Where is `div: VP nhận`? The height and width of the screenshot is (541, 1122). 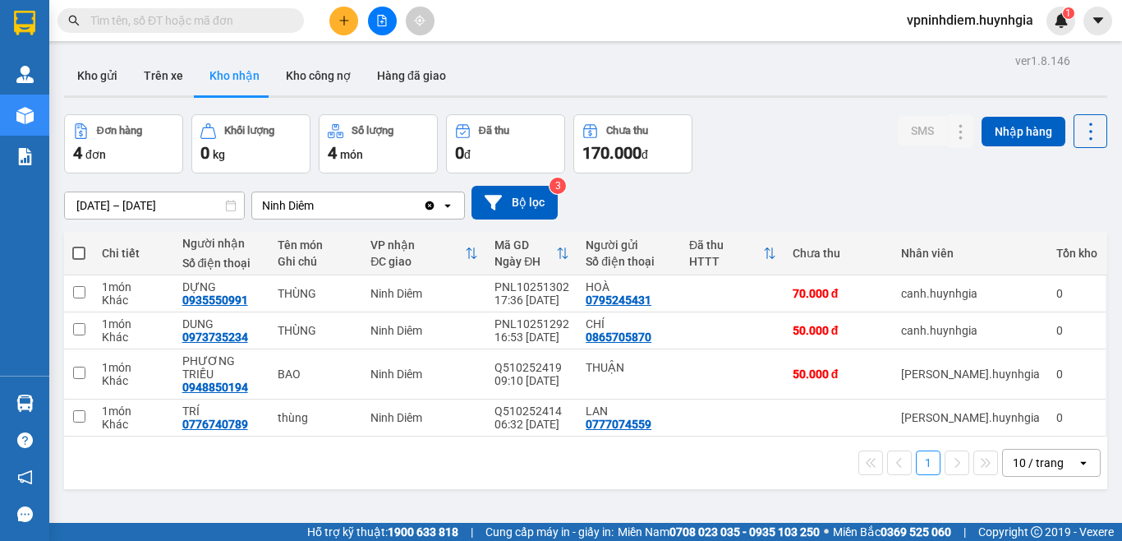 div: VP nhận is located at coordinates (417, 245).